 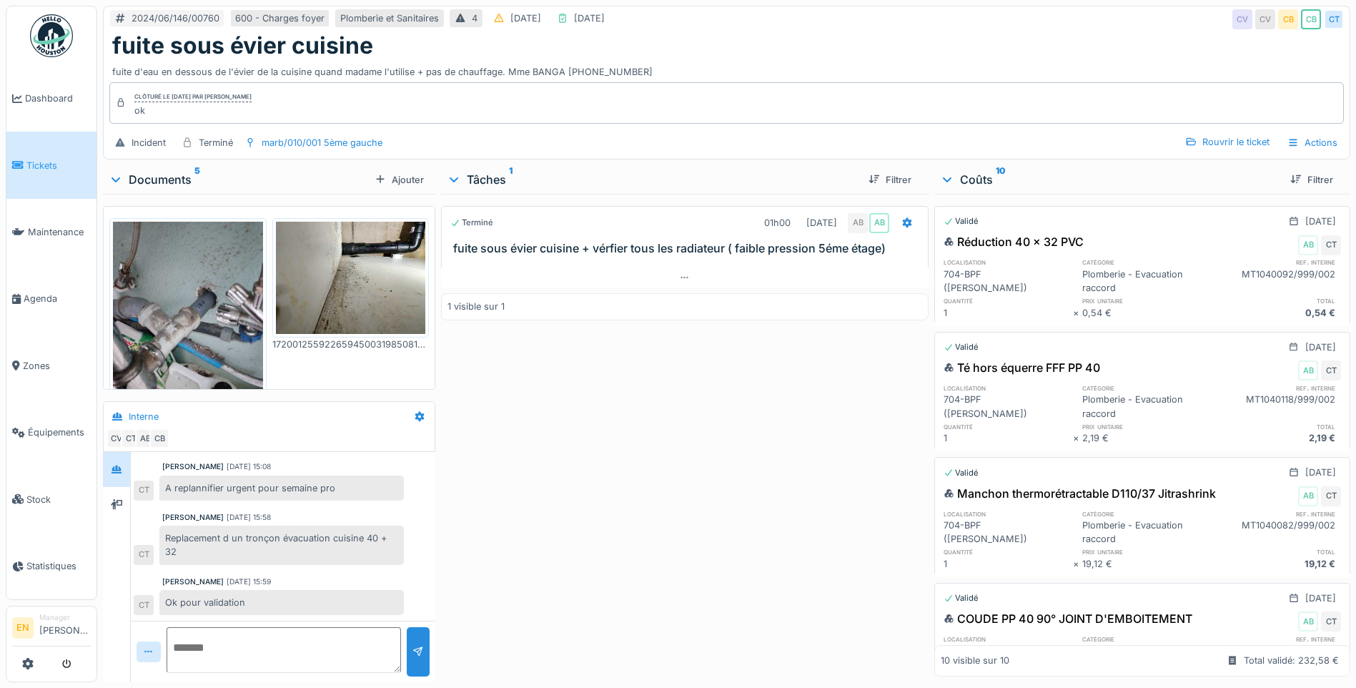 What do you see at coordinates (51, 36) in the screenshot?
I see `img: Badge_color-CXgf-gQk.svg` at bounding box center [51, 36].